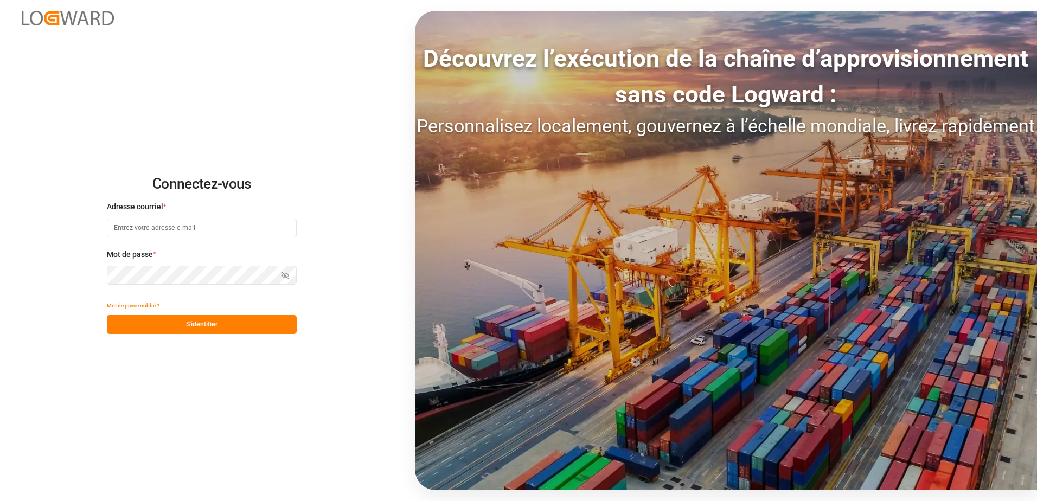  Describe the element at coordinates (68, 18) in the screenshot. I see `img: Logward_new_orange.png` at that location.